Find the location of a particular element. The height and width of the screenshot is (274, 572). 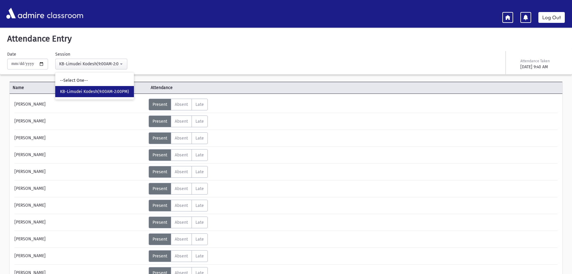

span: Name is located at coordinates (79, 87).